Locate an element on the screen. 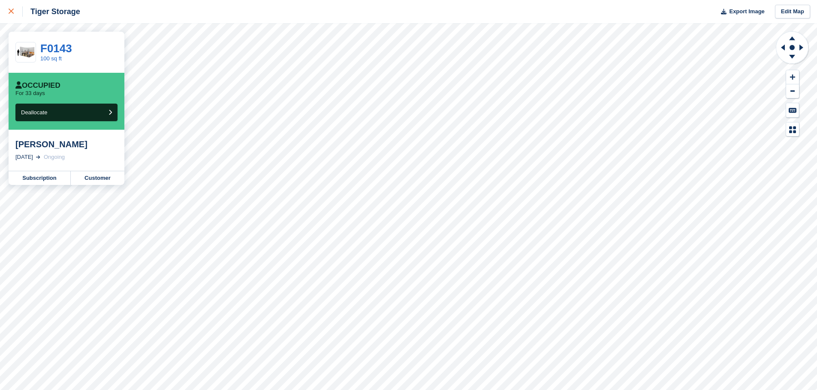 The height and width of the screenshot is (390, 817). button: Zoom Out is located at coordinates (792, 91).